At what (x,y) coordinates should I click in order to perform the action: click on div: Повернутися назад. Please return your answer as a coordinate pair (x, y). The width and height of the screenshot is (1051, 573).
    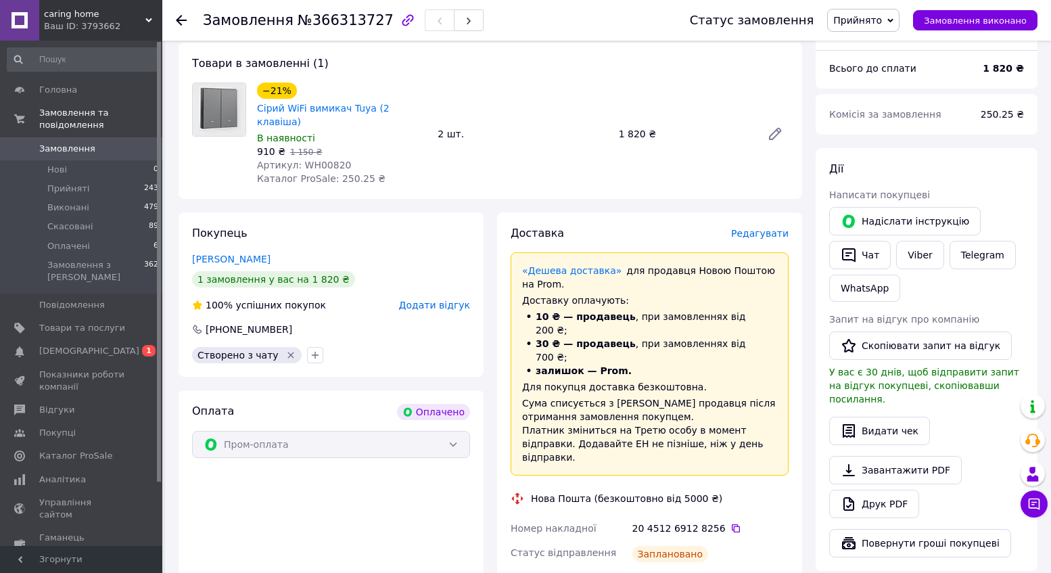
    Looking at the image, I should click on (181, 20).